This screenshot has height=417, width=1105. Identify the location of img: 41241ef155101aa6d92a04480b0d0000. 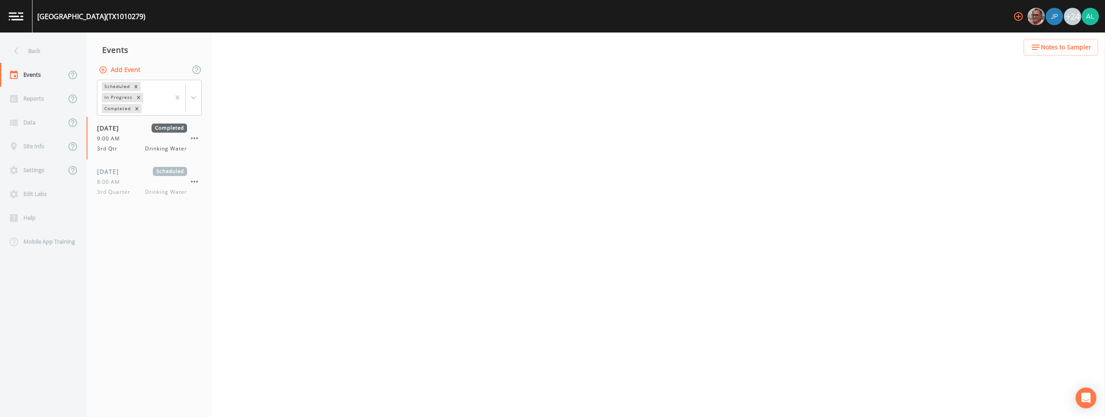
(1054, 16).